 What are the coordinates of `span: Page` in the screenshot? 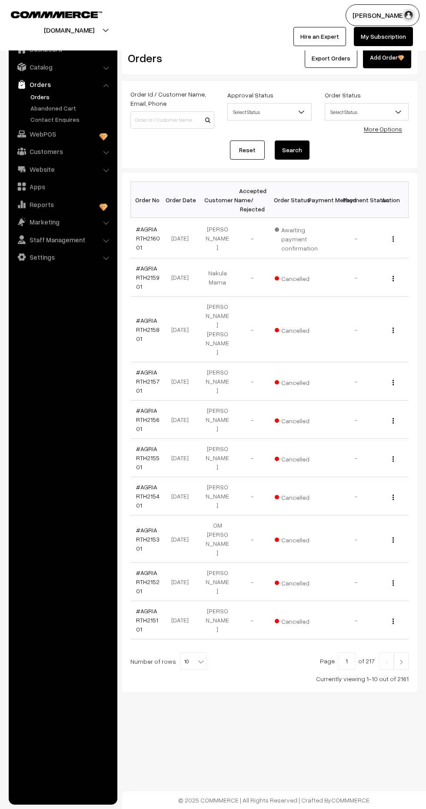 It's located at (327, 660).